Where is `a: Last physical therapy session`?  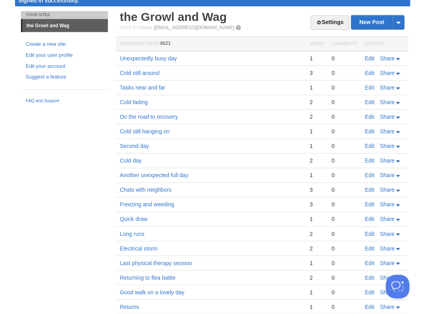
a: Last physical therapy session is located at coordinates (155, 263).